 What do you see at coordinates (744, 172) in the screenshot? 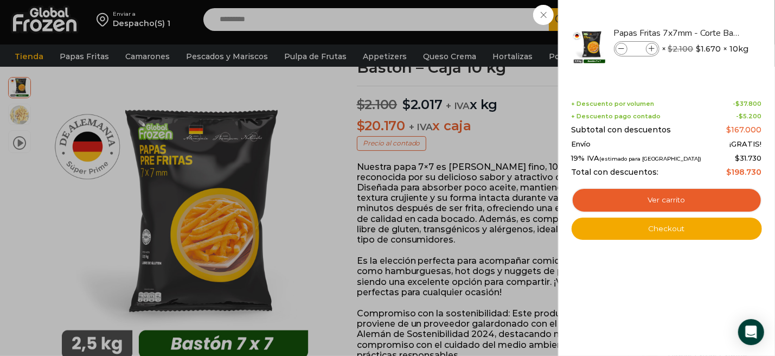
I see `bdi: 198.730` at bounding box center [744, 172].